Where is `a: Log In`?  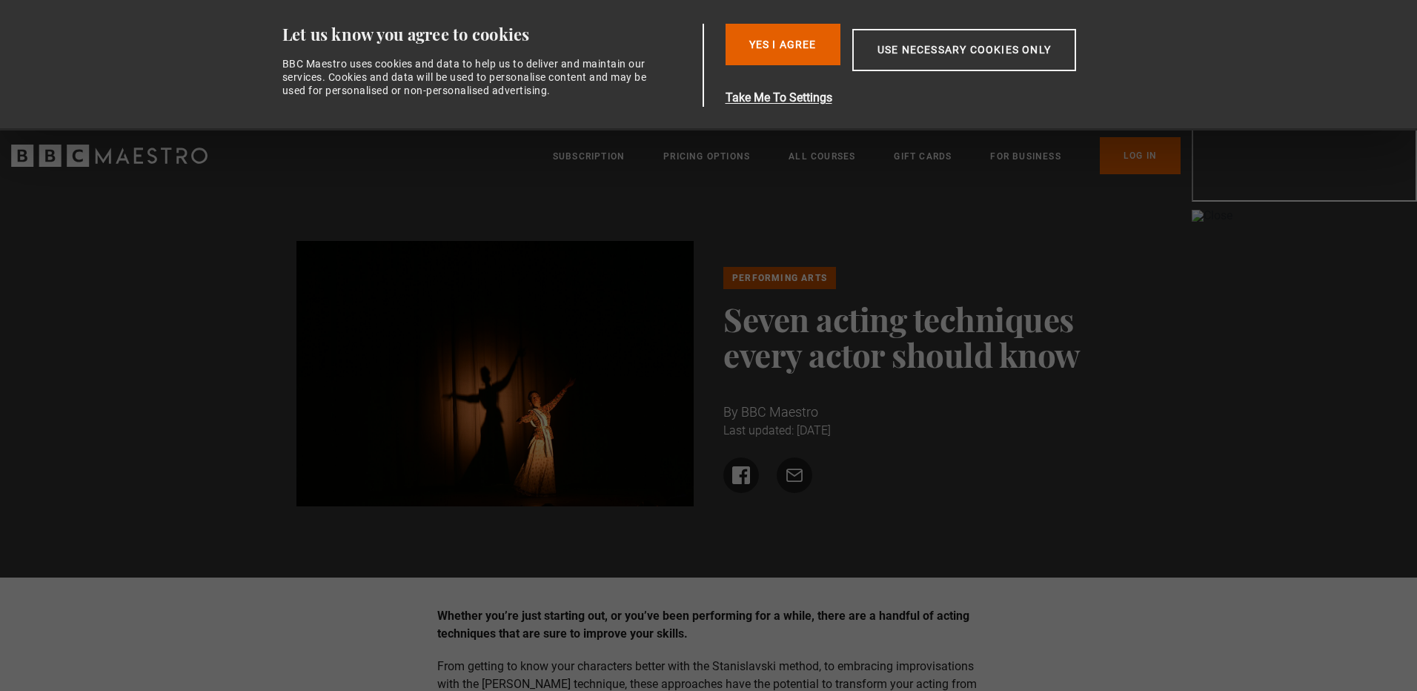
a: Log In is located at coordinates (1140, 156).